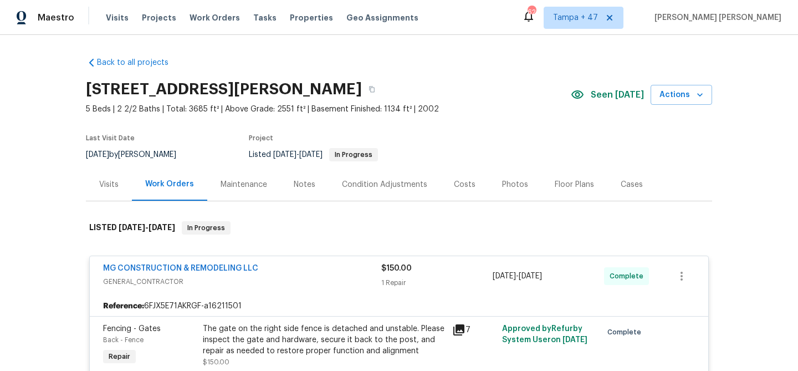  Describe the element at coordinates (110, 138) in the screenshot. I see `span: Last Visit Date` at that location.